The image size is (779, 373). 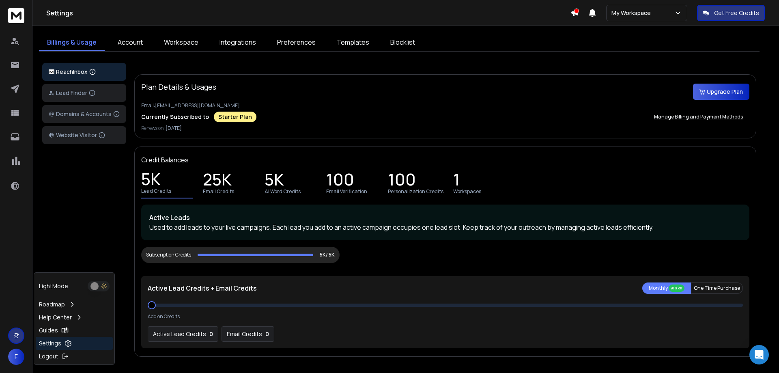 What do you see at coordinates (84, 114) in the screenshot?
I see `button: Domains & Accounts` at bounding box center [84, 114].